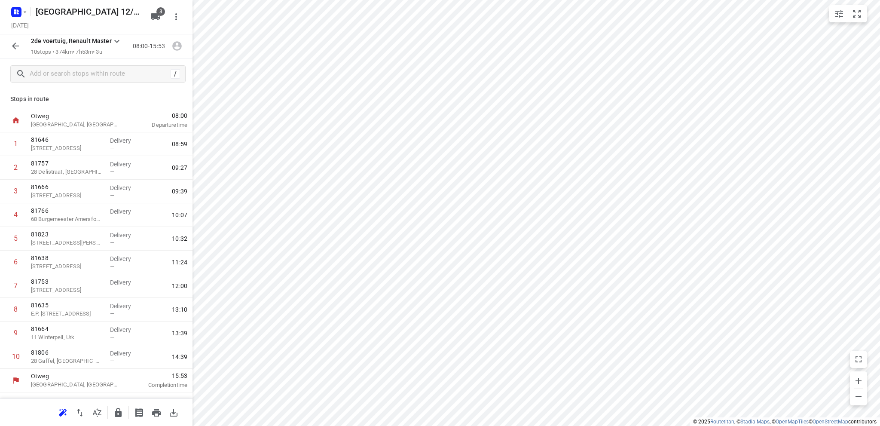  What do you see at coordinates (67, 219) in the screenshot?
I see `p: 68 Burgemeester Amersfoordtlaan, Badhoevedorp` at bounding box center [67, 219].